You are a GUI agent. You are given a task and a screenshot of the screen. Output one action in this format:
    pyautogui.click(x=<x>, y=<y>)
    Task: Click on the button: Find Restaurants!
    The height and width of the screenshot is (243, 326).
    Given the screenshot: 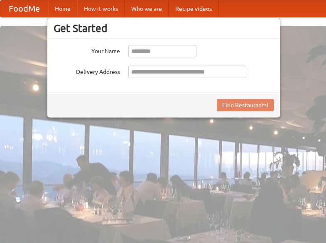 What is the action you would take?
    pyautogui.click(x=245, y=105)
    